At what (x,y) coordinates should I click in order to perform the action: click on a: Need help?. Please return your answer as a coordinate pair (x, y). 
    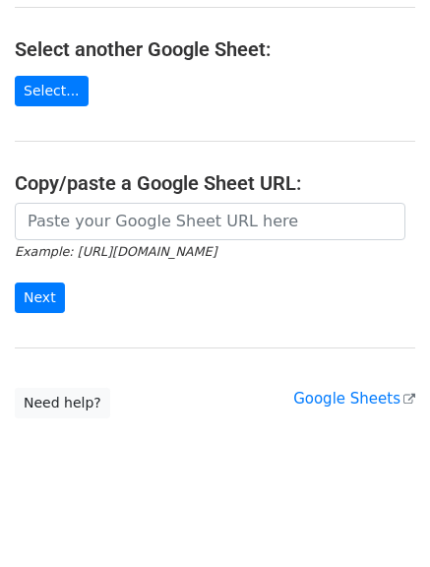
    Looking at the image, I should click on (62, 403).